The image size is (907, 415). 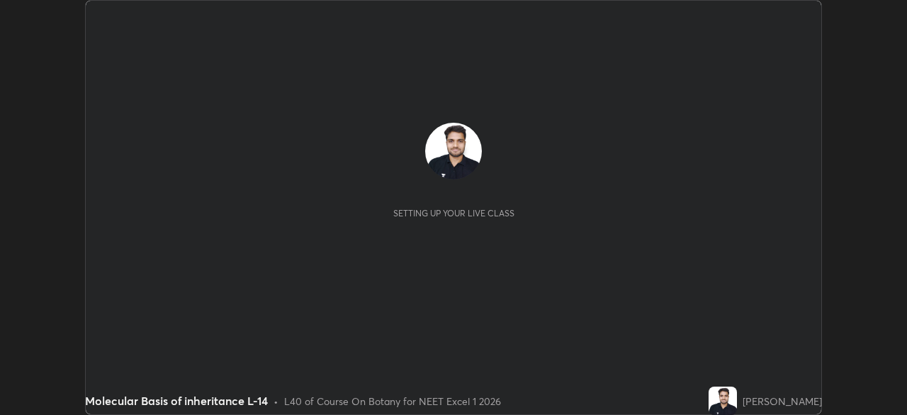 What do you see at coordinates (454, 213) in the screenshot?
I see `div: Setting up your live class` at bounding box center [454, 213].